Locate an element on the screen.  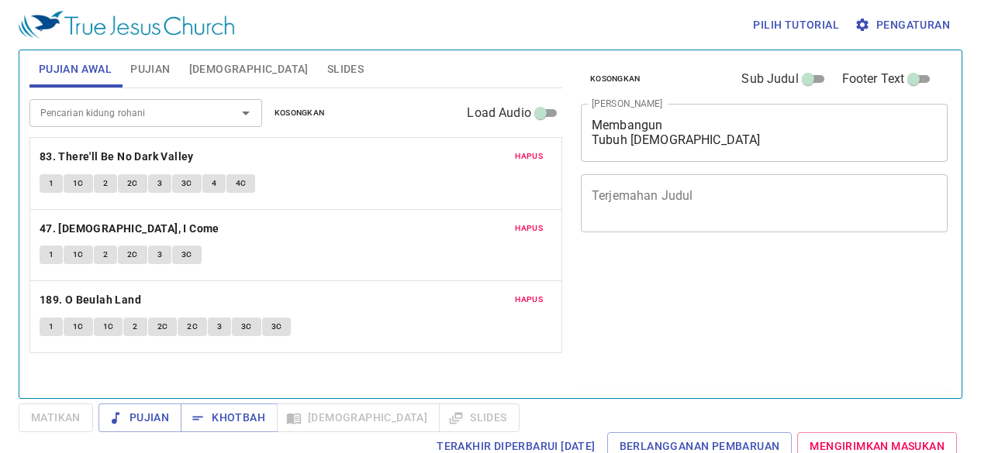
span: Load Audio is located at coordinates (498, 113).